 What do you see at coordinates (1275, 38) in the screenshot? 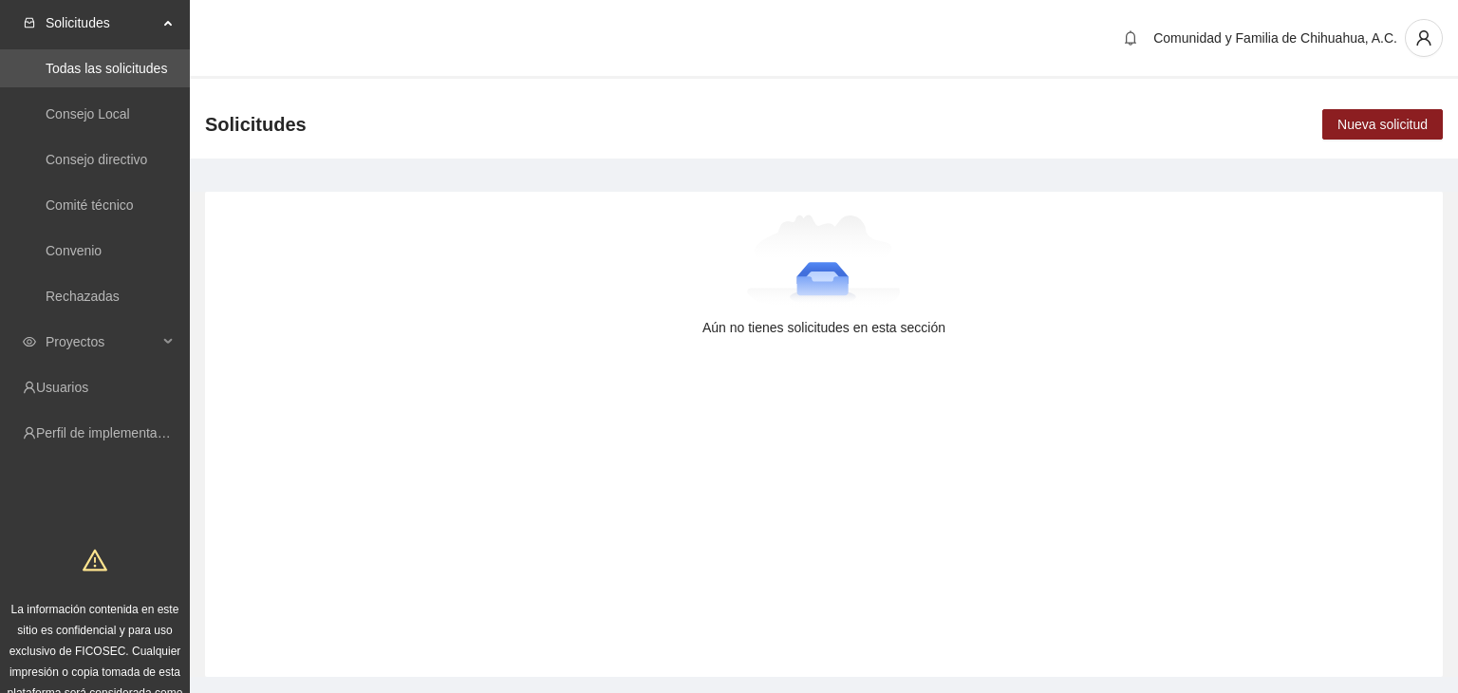
I see `span: Comunidad y Familia de Chihuahua, A.C.` at bounding box center [1275, 38].